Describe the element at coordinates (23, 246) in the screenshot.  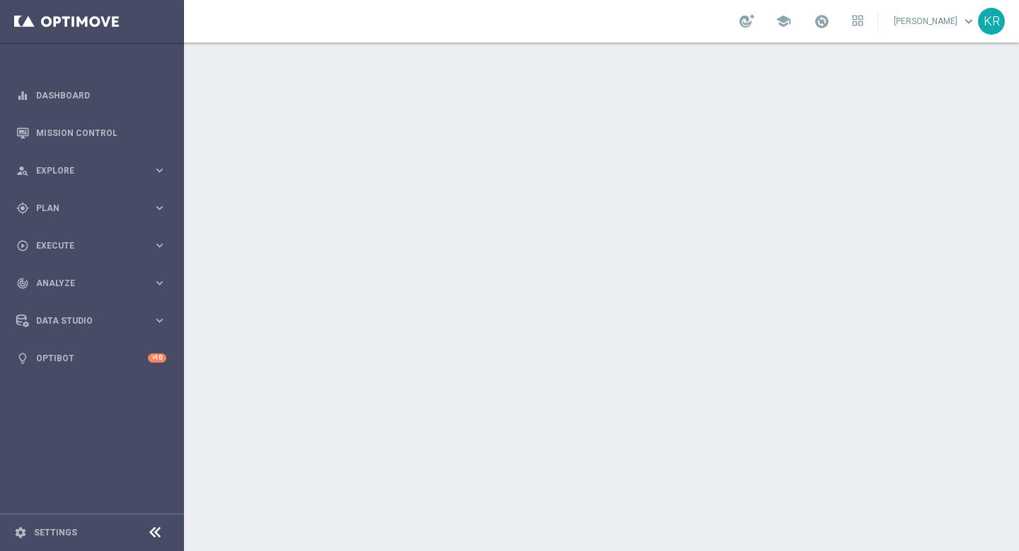
I see `i: play_circle_outline` at that location.